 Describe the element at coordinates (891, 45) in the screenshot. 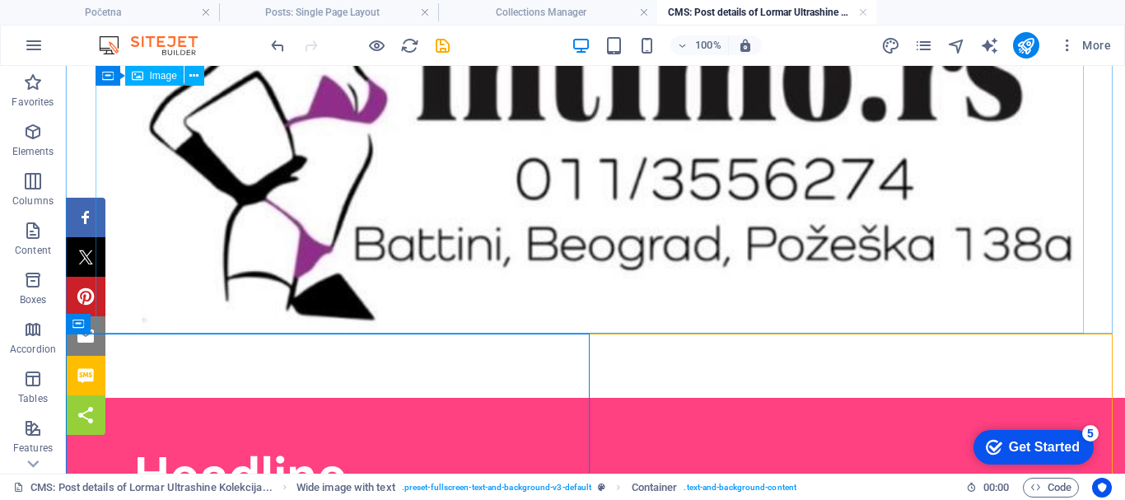

I see `button: design` at that location.